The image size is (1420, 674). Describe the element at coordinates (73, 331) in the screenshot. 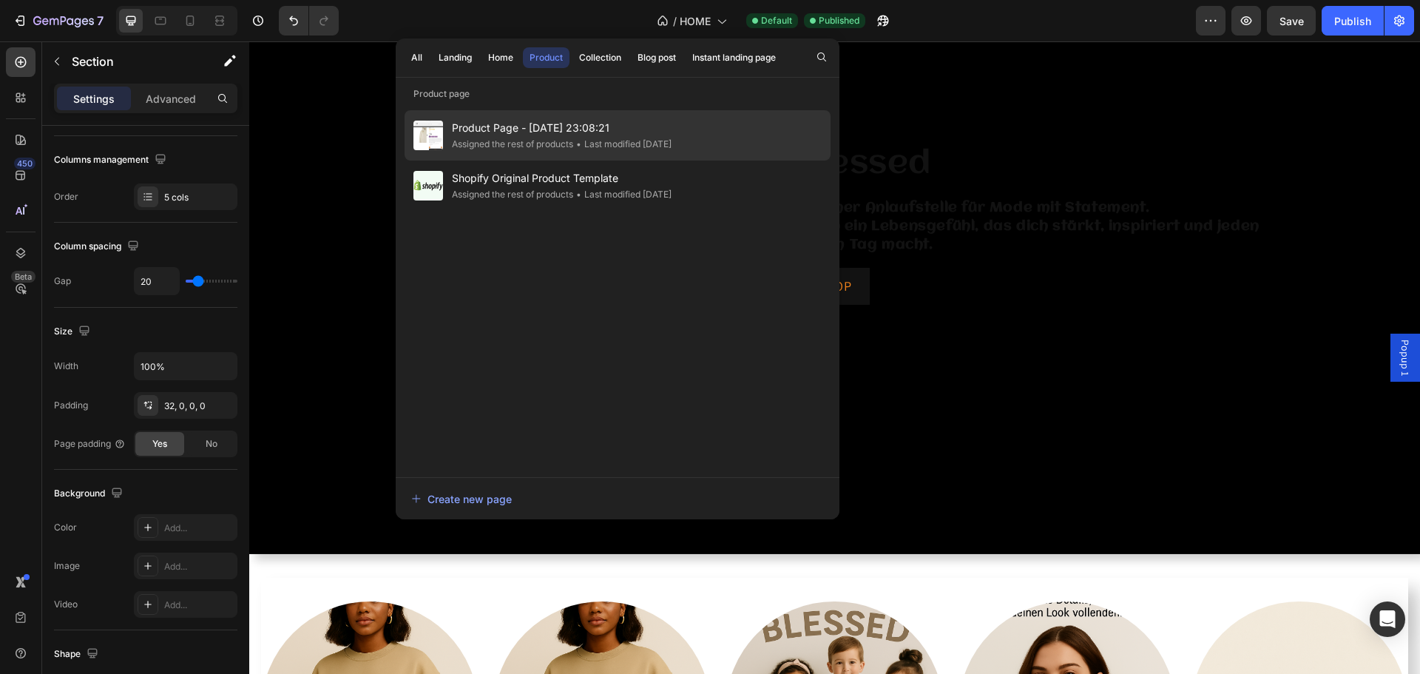

I see `div: Size` at that location.